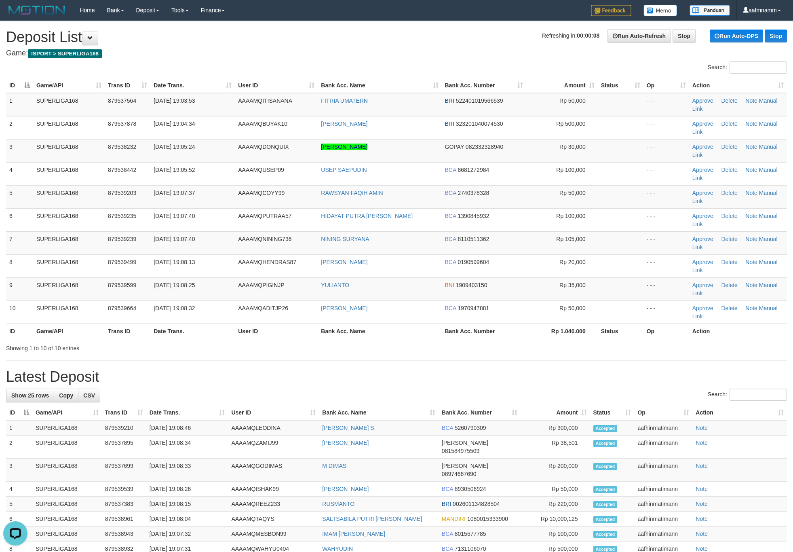 The height and width of the screenshot is (552, 793). Describe the element at coordinates (30, 395) in the screenshot. I see `span: Show 25 rows` at that location.